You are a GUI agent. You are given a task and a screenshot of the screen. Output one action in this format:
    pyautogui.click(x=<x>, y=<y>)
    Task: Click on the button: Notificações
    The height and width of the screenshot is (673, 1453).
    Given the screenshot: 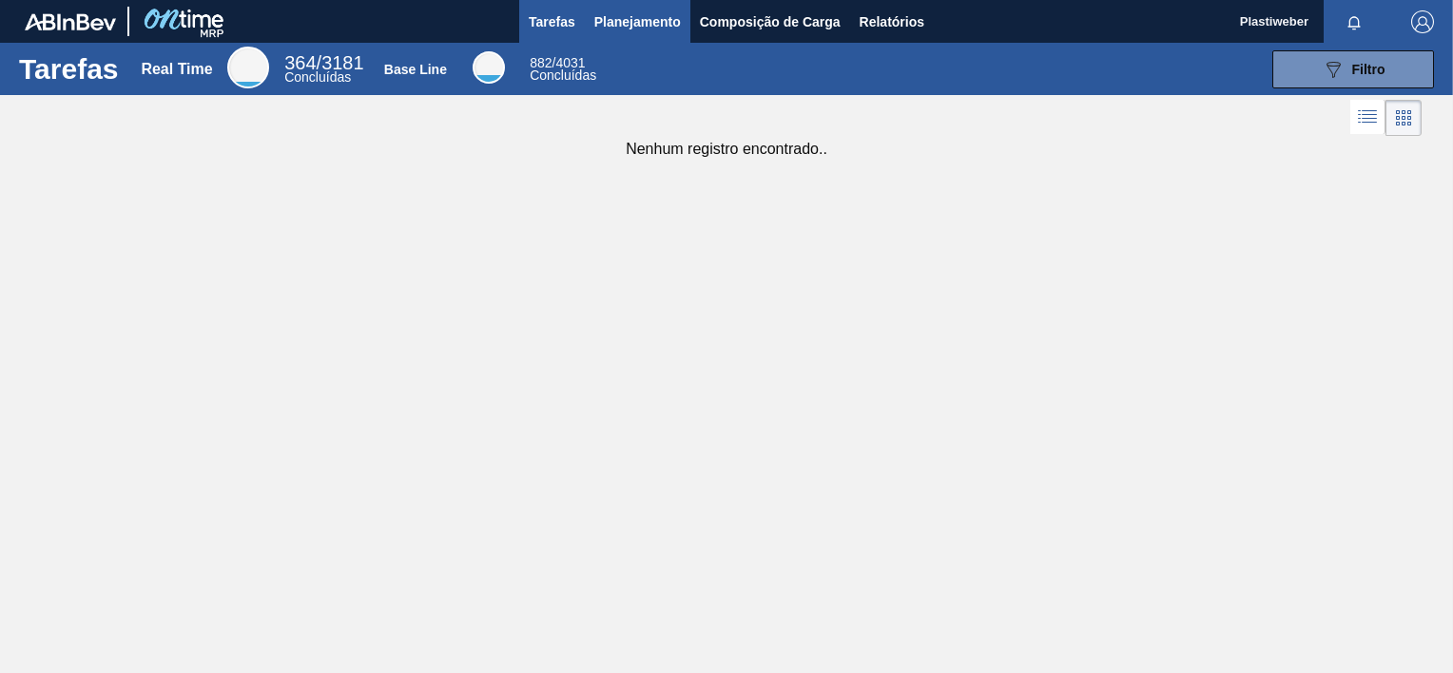 What is the action you would take?
    pyautogui.click(x=1354, y=22)
    